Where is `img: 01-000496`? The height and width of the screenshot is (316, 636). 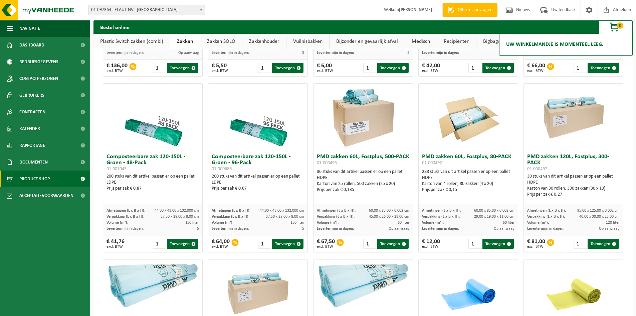 img: 01-000496 is located at coordinates (153, 284).